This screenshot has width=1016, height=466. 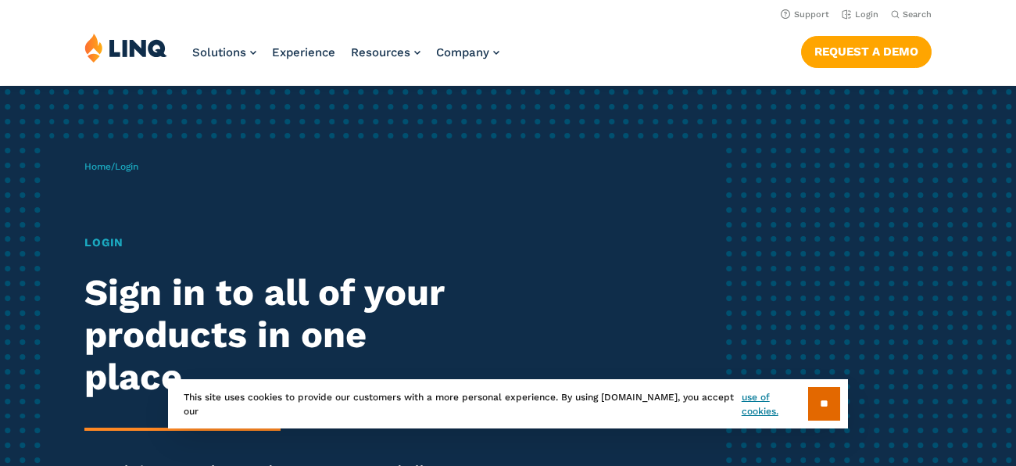 What do you see at coordinates (303, 52) in the screenshot?
I see `span: Experience` at bounding box center [303, 52].